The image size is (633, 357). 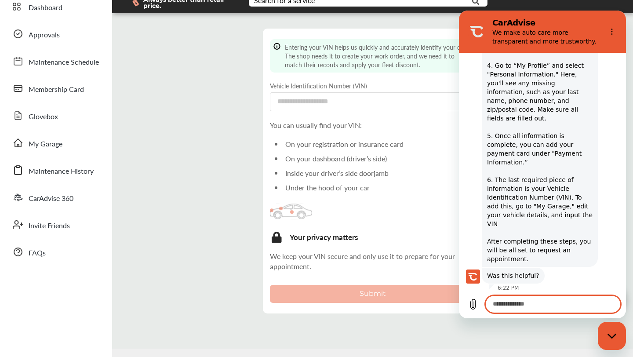 What do you see at coordinates (54, 265) in the screenshot?
I see `span: Was this helpful?` at bounding box center [54, 265].